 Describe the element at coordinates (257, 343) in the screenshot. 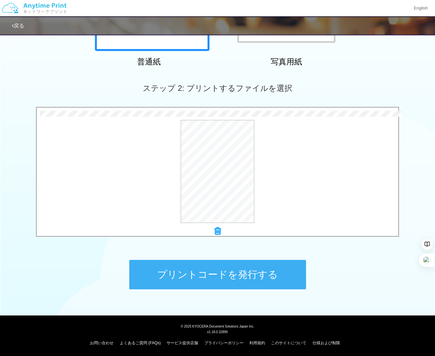

I see `a: 利用規約` at that location.